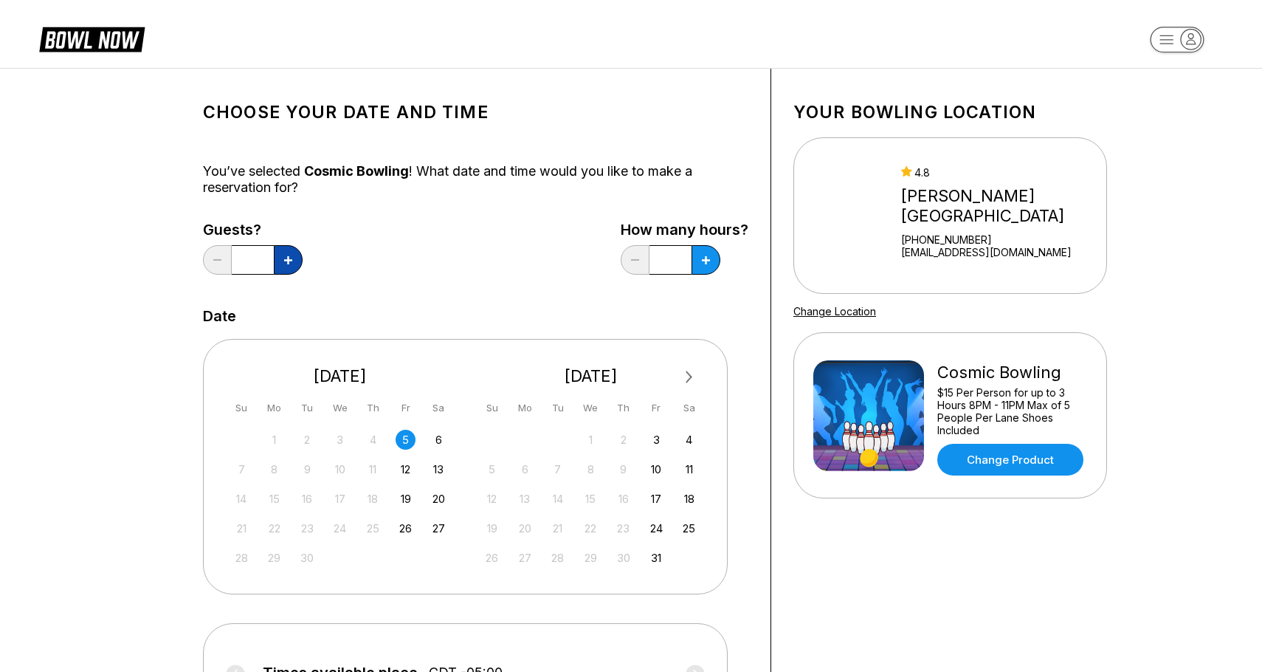  Describe the element at coordinates (405, 498) in the screenshot. I see `div: Choose Friday, September 19th, 2025` at that location.